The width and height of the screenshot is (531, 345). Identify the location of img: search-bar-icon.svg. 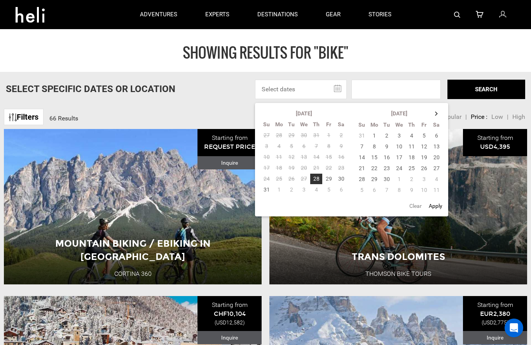
(457, 15).